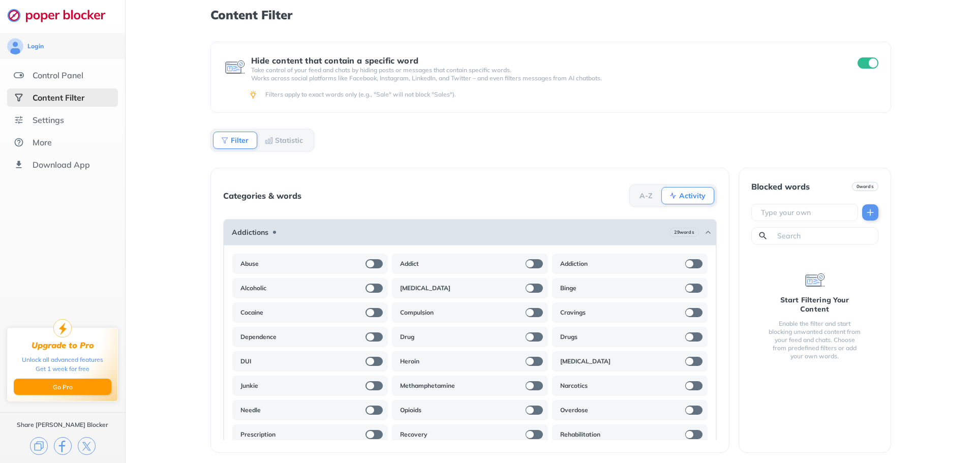  What do you see at coordinates (646, 196) in the screenshot?
I see `b: A-Z` at bounding box center [646, 196].